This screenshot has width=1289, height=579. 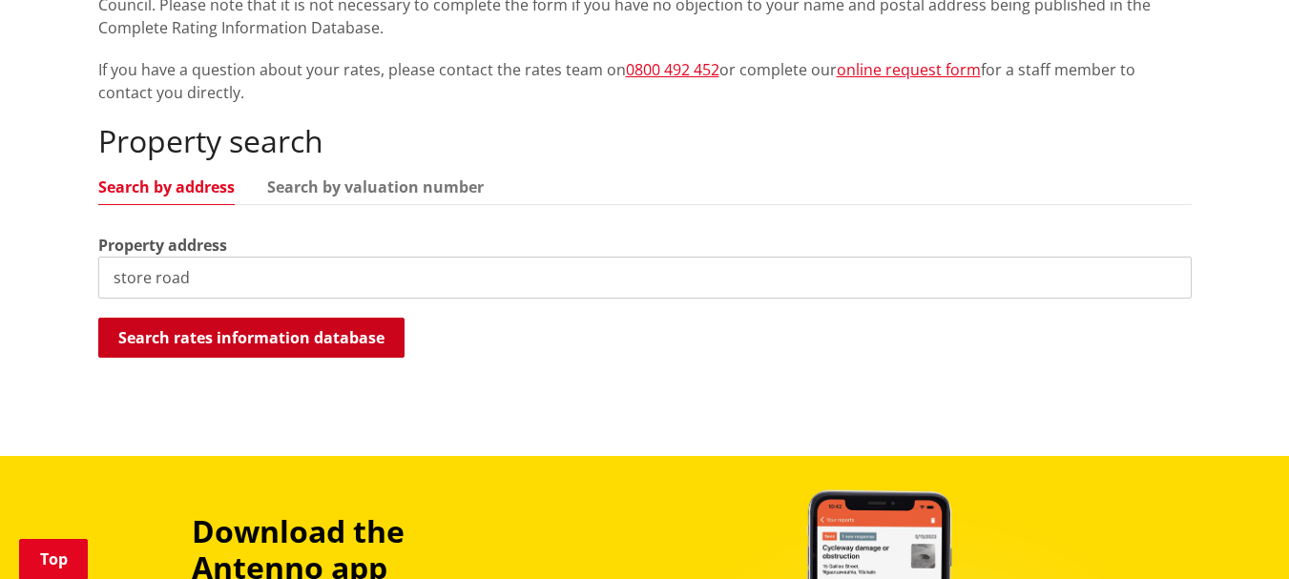 What do you see at coordinates (251, 338) in the screenshot?
I see `button: Search rates information database` at bounding box center [251, 338].